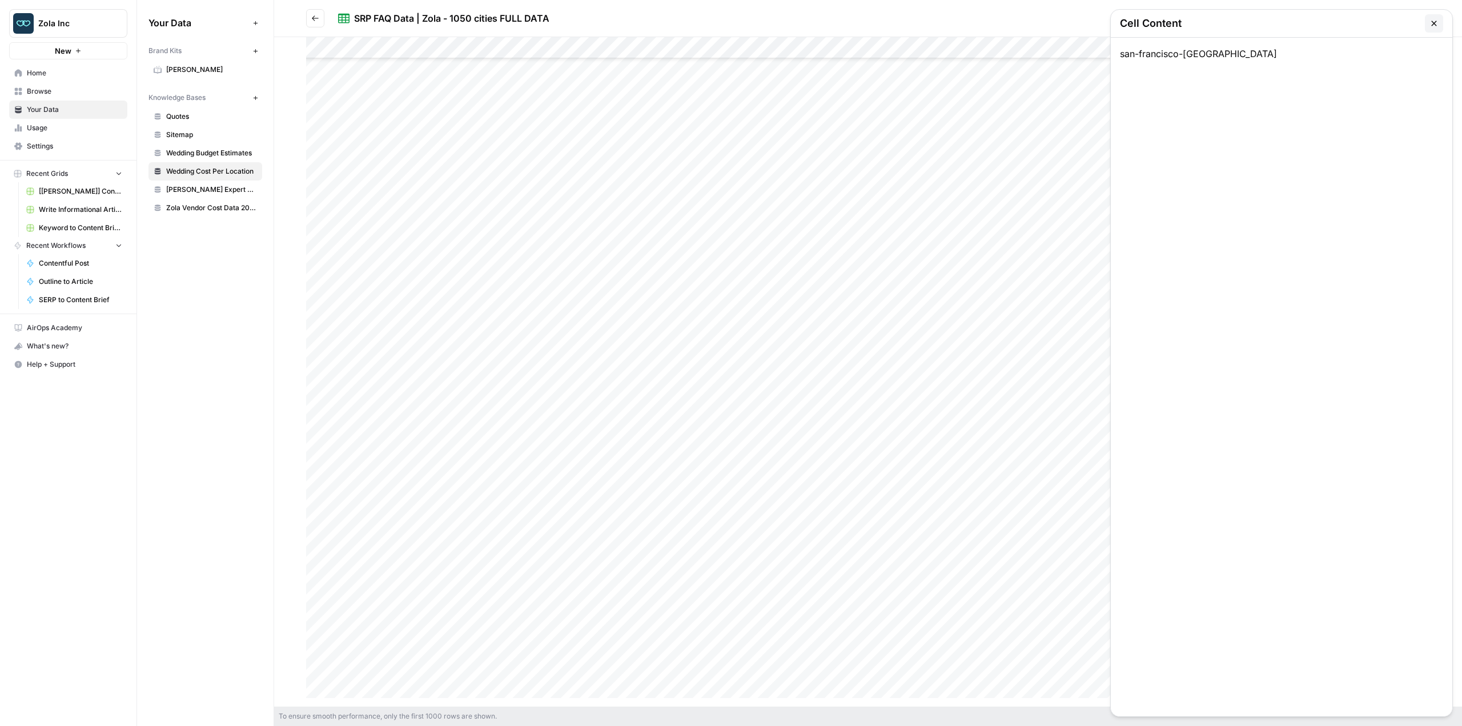  What do you see at coordinates (68, 23) in the screenshot?
I see `button: Workspace: Zola Inc` at bounding box center [68, 23].